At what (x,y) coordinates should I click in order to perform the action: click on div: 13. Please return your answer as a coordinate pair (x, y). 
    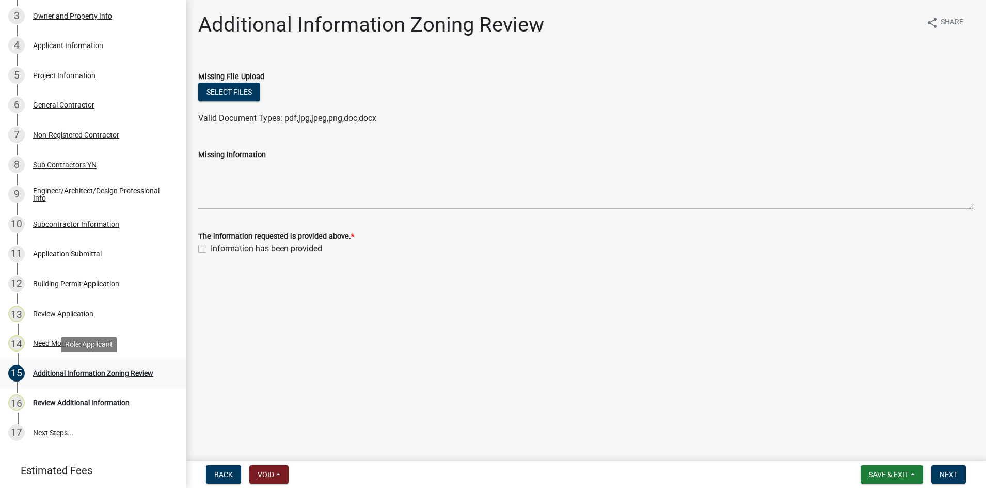
    Looking at the image, I should click on (17, 313).